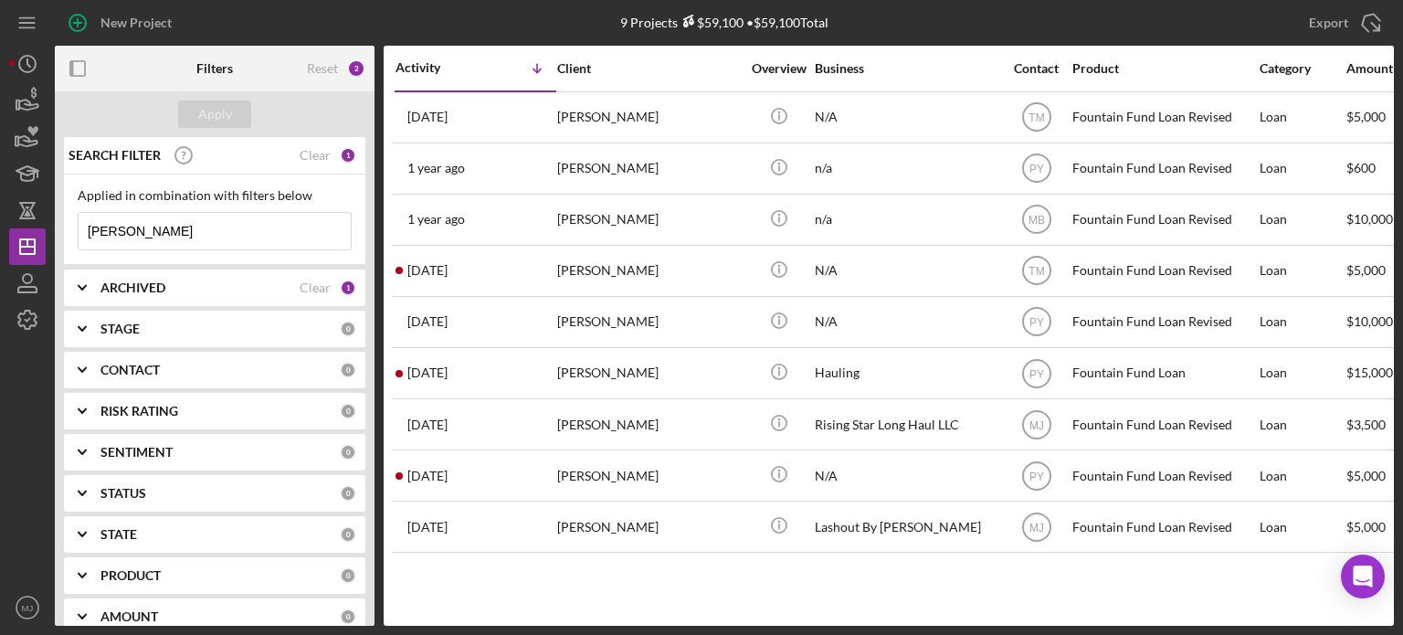  I want to click on b: CONTACT, so click(130, 370).